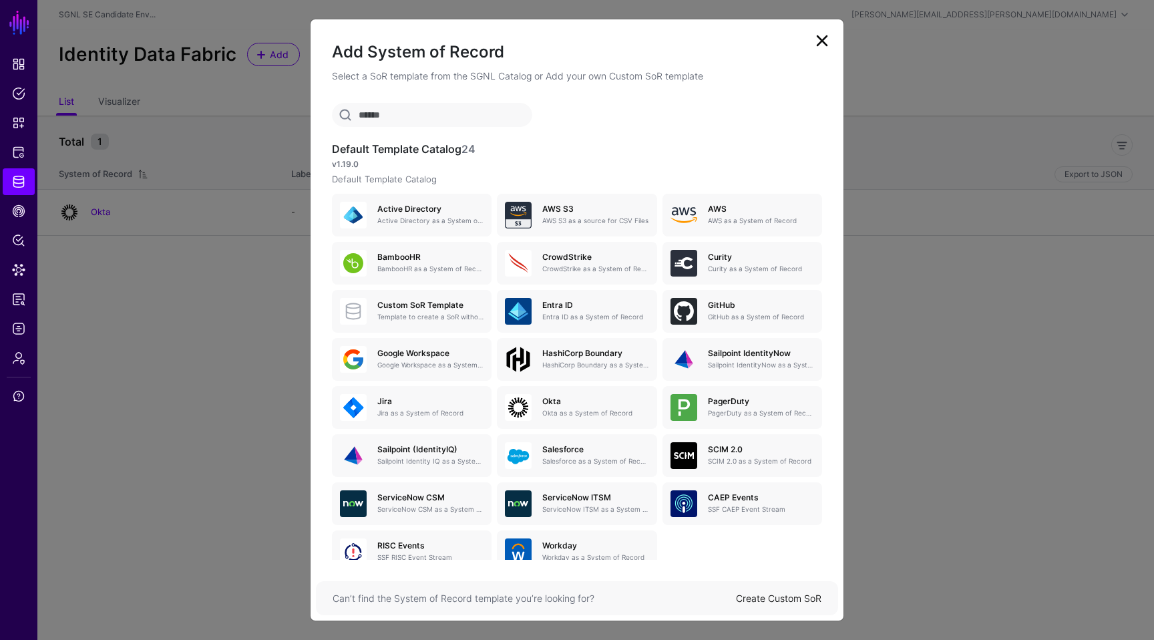  I want to click on a: Active DirectoryActive Directory as a System of Record, so click(412, 215).